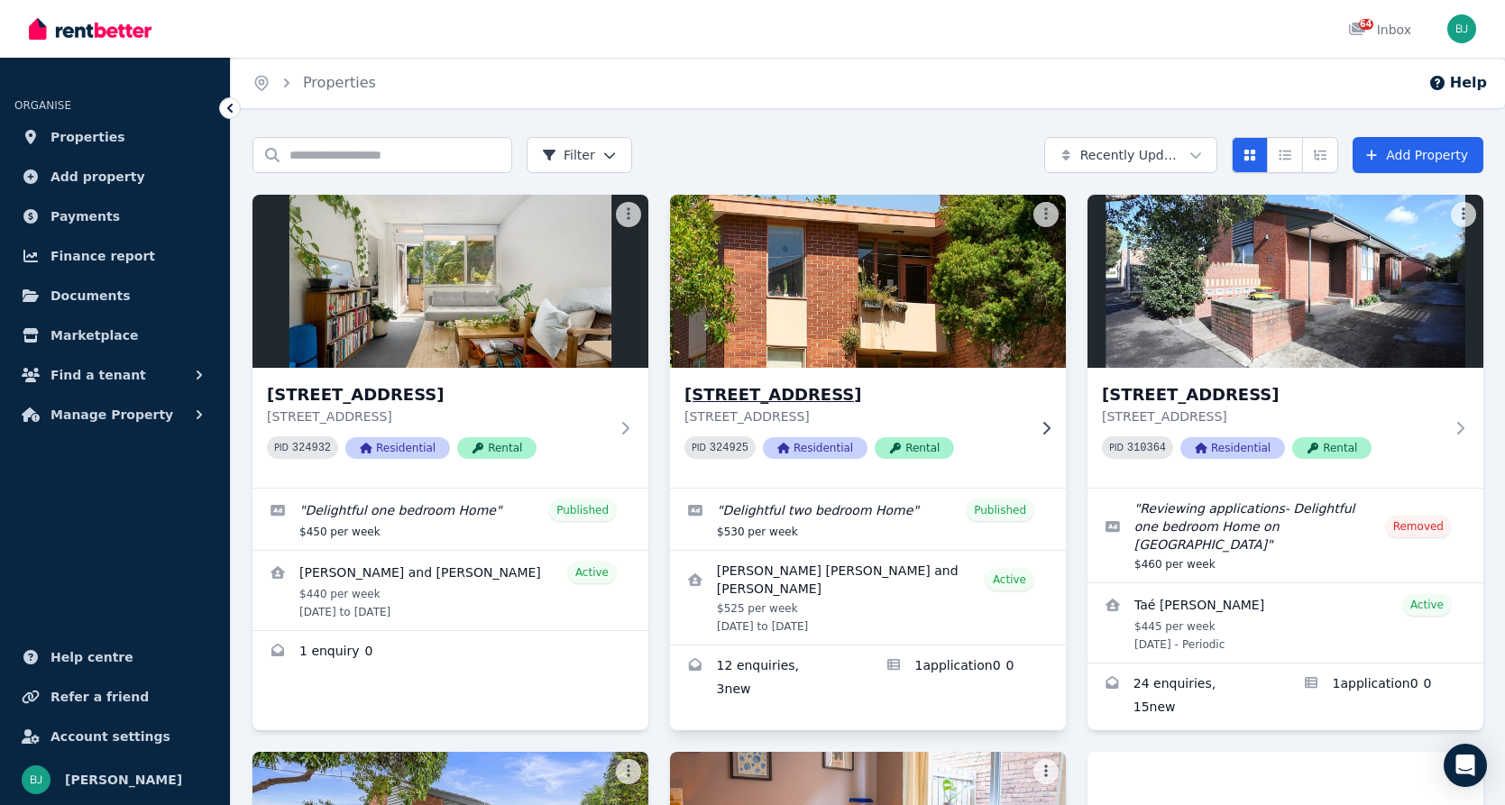 This screenshot has width=1505, height=805. What do you see at coordinates (1285, 155) in the screenshot?
I see `div: View options` at bounding box center [1285, 155].